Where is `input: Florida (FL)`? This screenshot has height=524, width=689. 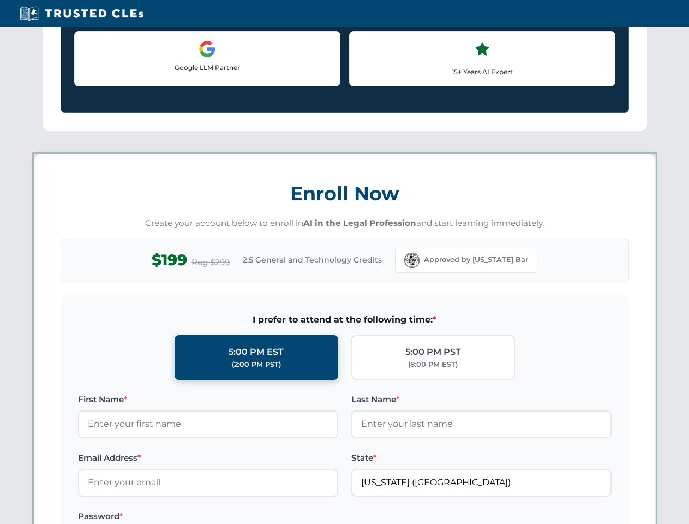
input: Florida (FL) is located at coordinates (481, 482).